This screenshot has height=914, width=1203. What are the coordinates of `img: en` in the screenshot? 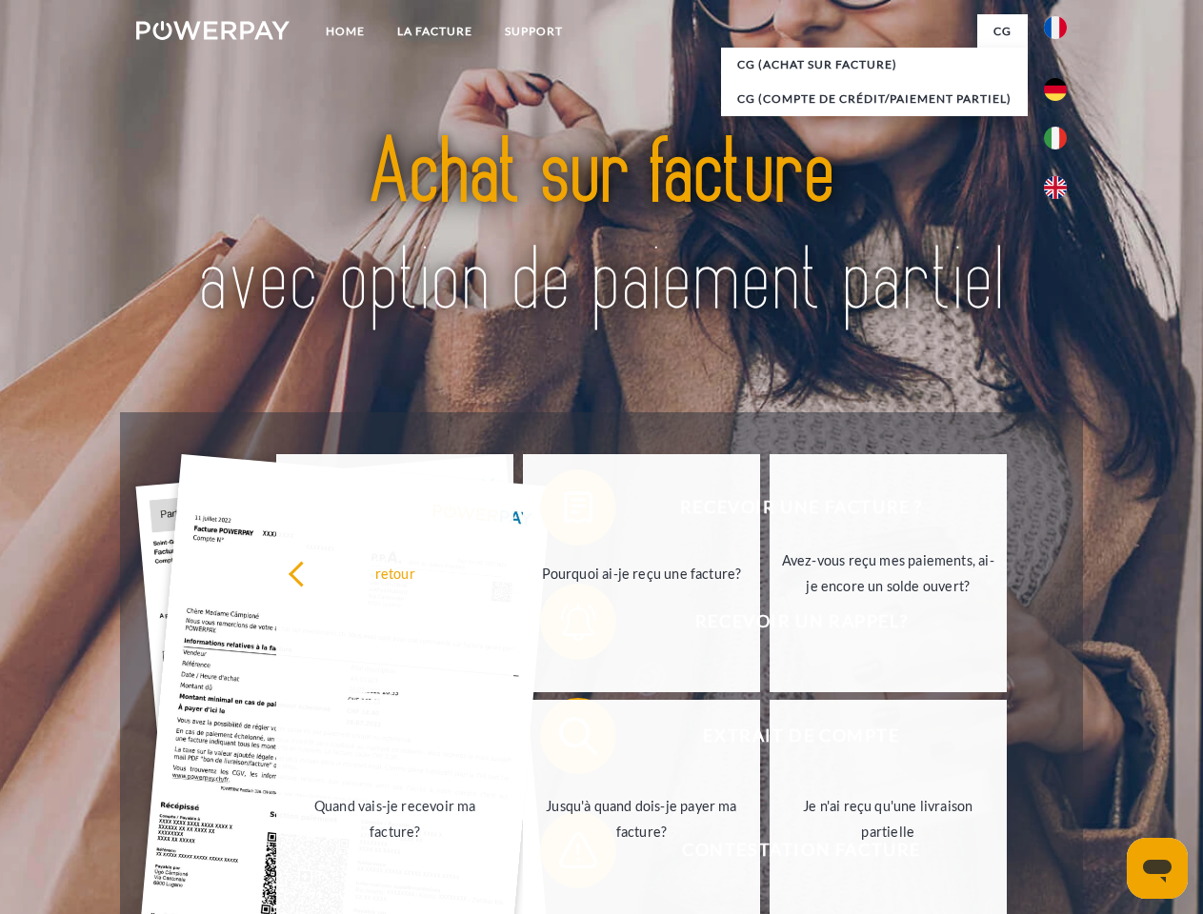 It's located at (1055, 188).